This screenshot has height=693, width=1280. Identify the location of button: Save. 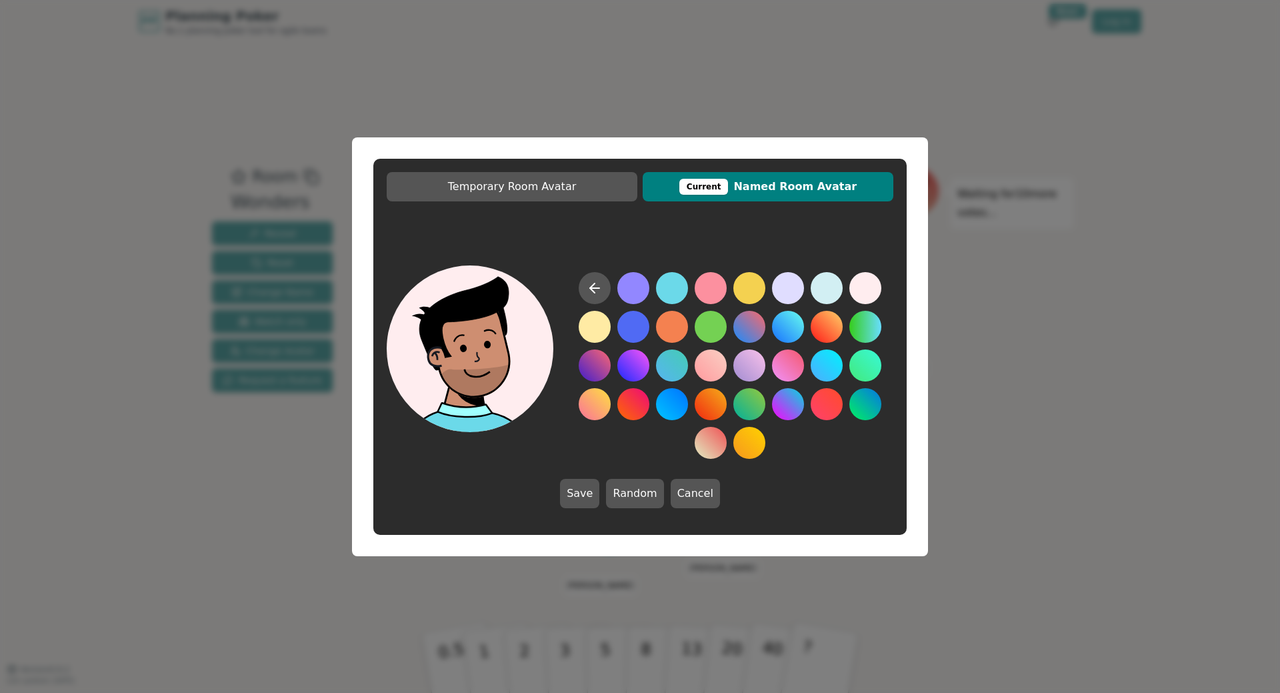
(579, 493).